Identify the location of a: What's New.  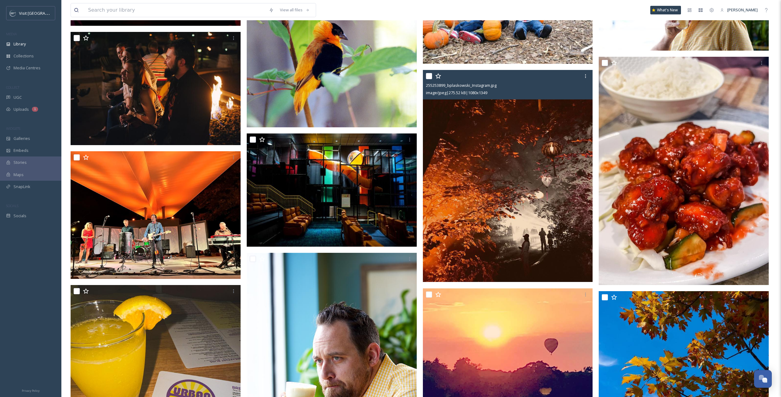
(665, 10).